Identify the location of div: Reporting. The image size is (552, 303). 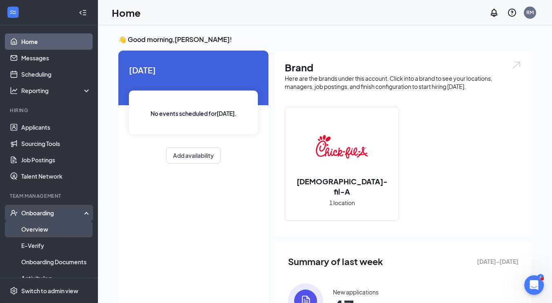
(56, 91).